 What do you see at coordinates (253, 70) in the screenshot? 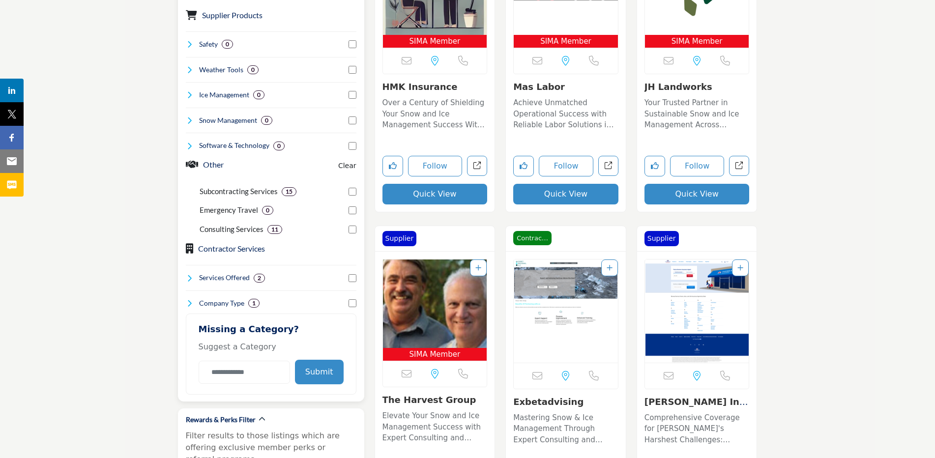
I see `div: 0 Results For Weather Tools` at bounding box center [253, 70].